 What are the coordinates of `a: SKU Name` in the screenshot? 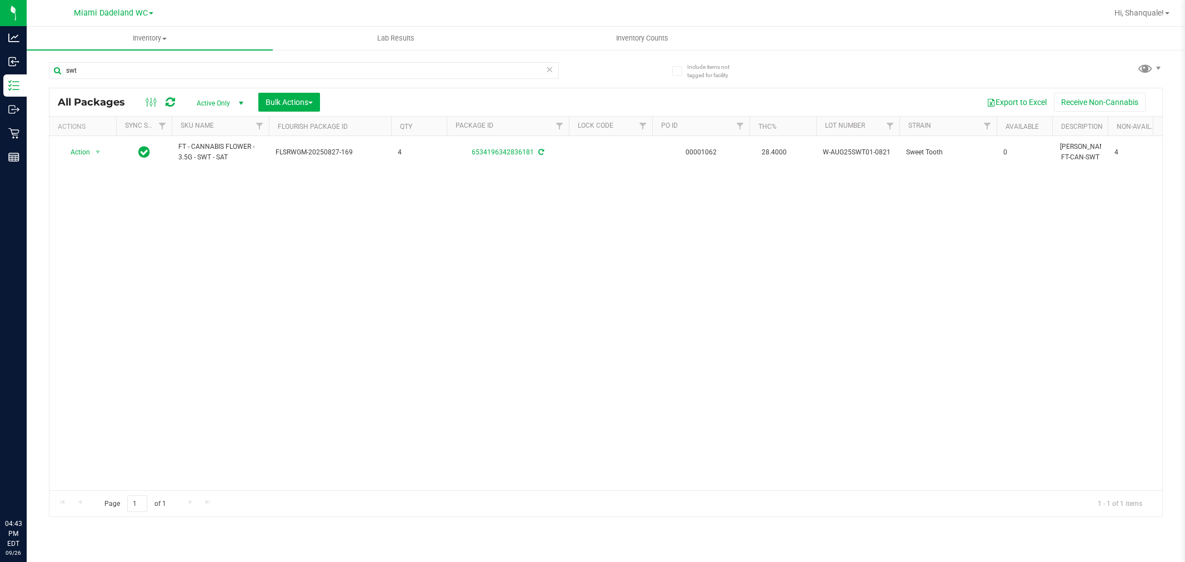 It's located at (197, 126).